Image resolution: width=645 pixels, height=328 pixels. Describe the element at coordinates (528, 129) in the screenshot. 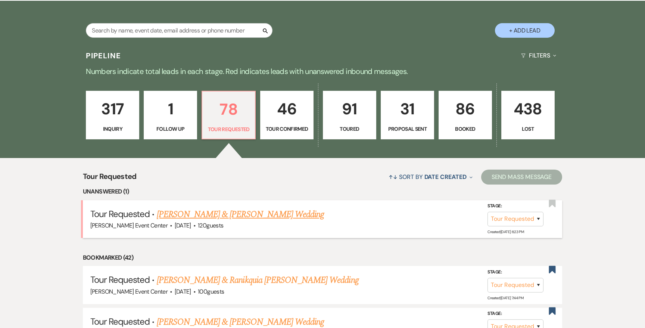

I see `p: Lost` at that location.